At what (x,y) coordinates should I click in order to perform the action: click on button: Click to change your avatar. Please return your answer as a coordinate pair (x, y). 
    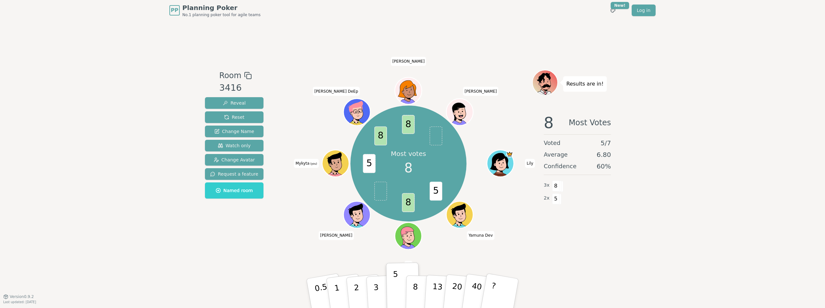
    Looking at the image, I should click on (336, 164).